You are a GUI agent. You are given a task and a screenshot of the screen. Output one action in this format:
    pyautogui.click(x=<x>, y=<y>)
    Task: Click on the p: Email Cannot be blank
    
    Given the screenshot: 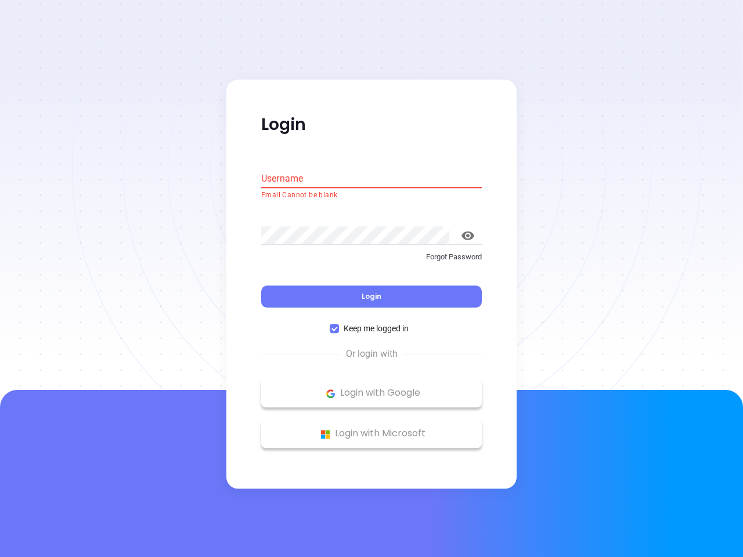 What is the action you would take?
    pyautogui.click(x=371, y=196)
    